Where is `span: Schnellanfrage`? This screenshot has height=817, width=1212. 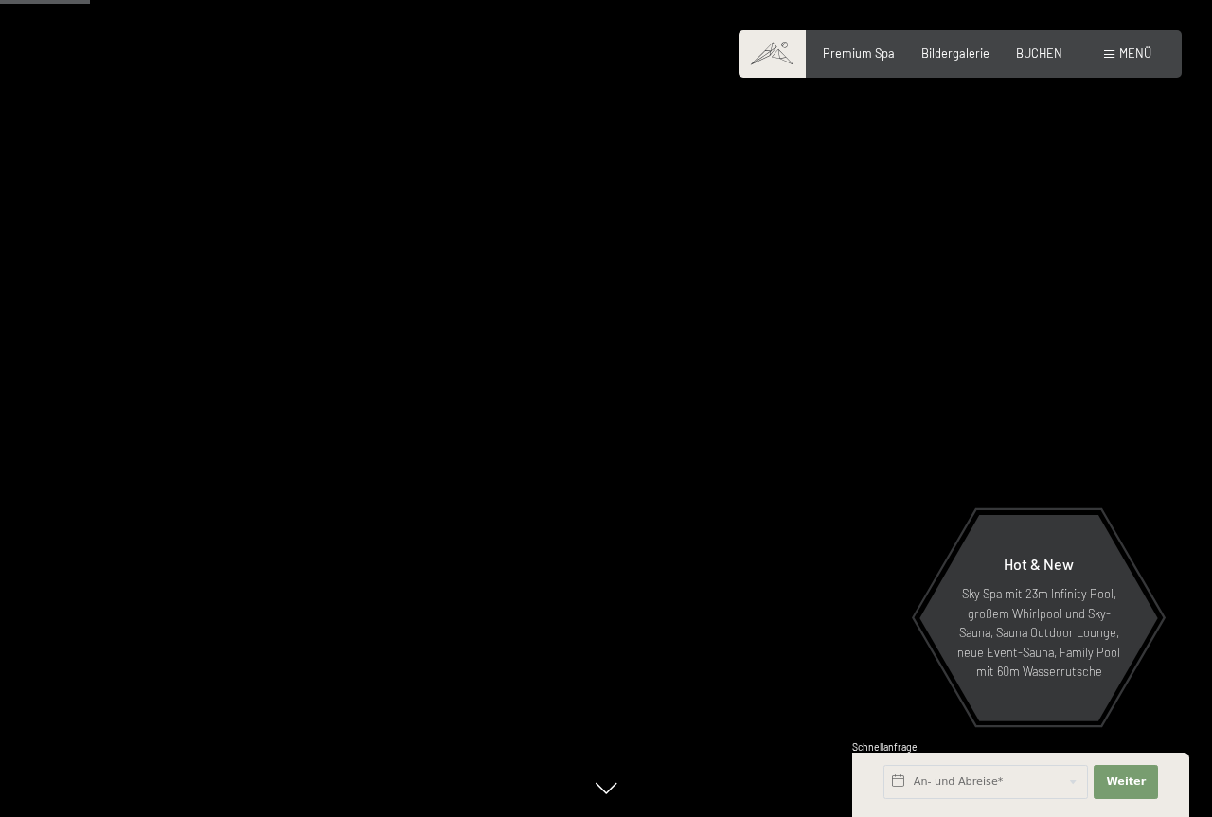 span: Schnellanfrage is located at coordinates (885, 747).